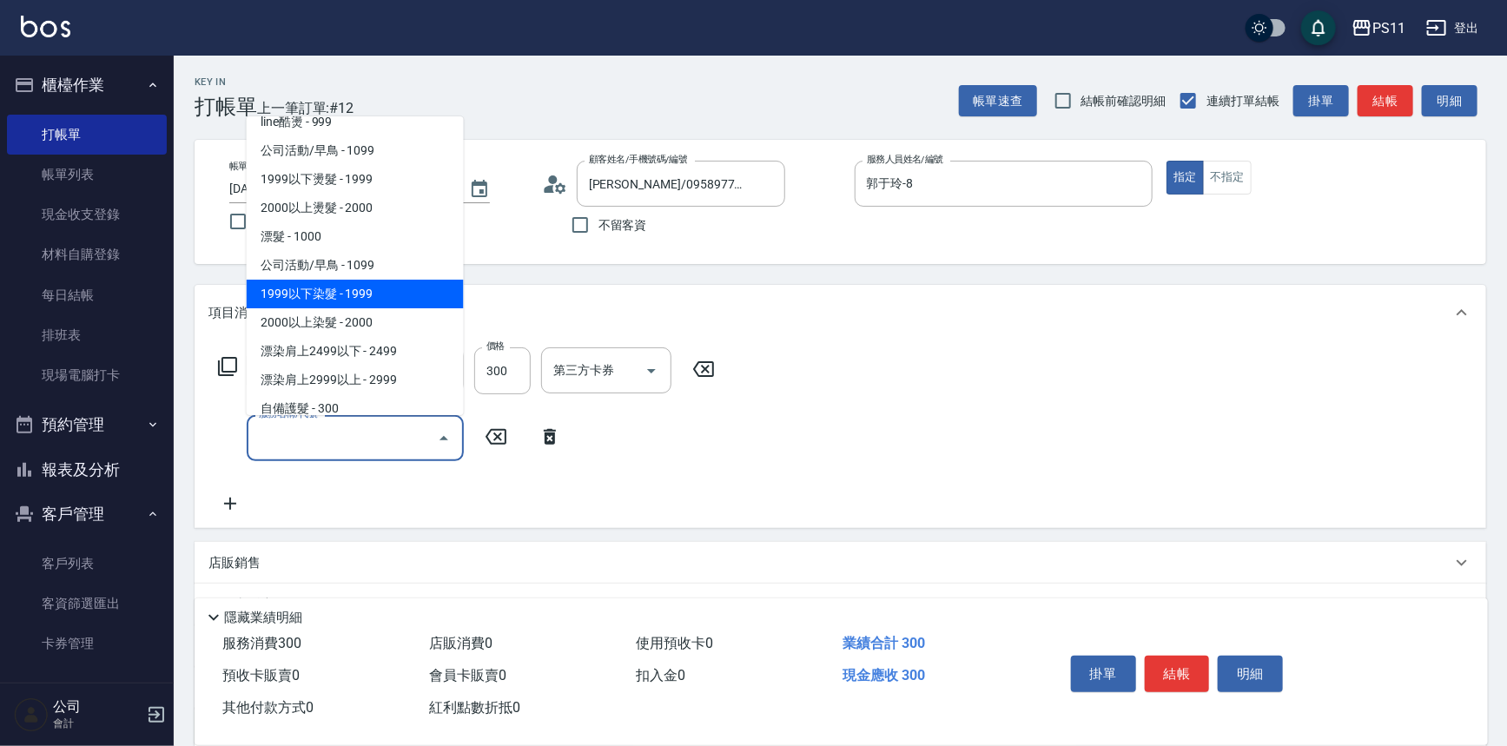  What do you see at coordinates (87, 215) in the screenshot?
I see `a: 現金收支登錄` at bounding box center [87, 215].